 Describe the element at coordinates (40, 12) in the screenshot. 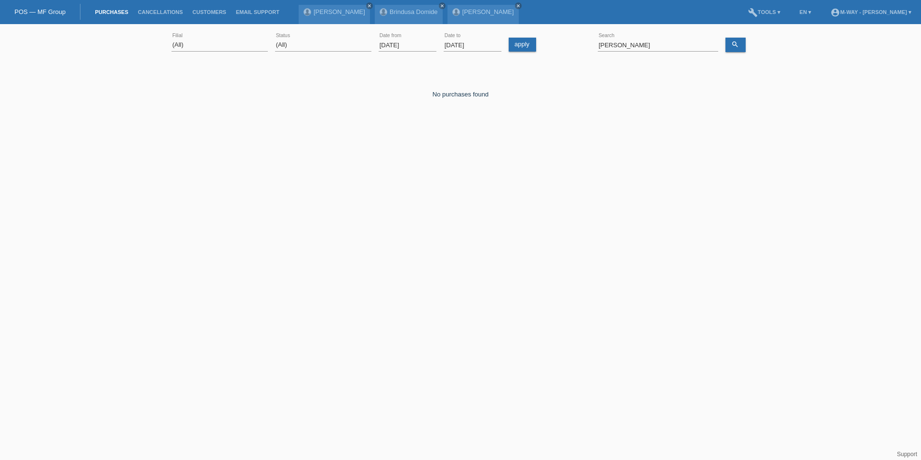

I see `a: POS — MF Group` at that location.